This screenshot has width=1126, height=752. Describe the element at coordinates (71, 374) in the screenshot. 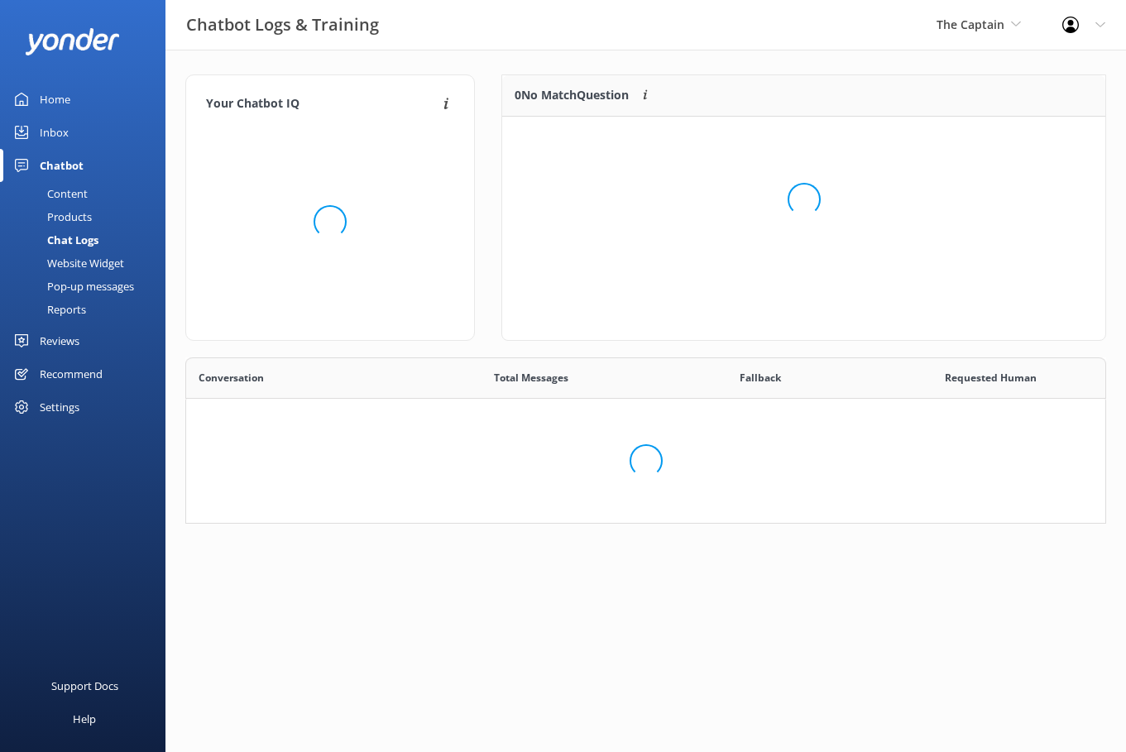

I see `div: Recommend` at that location.